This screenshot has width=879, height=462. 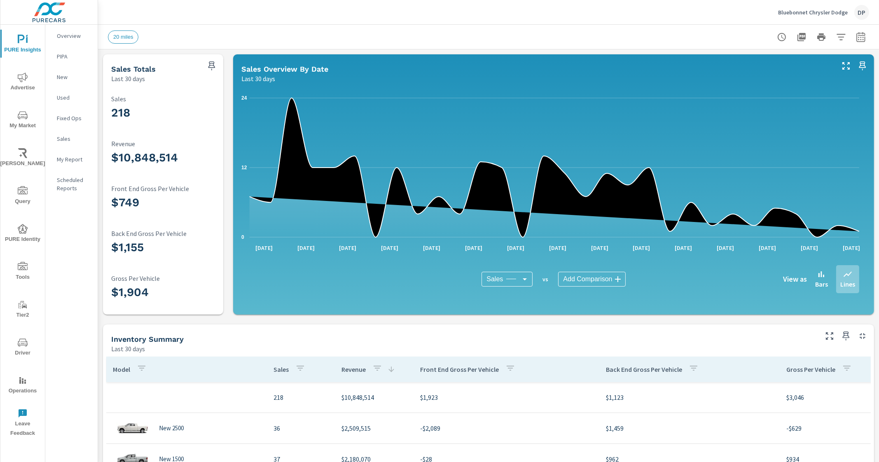 I want to click on p: Model, so click(x=121, y=369).